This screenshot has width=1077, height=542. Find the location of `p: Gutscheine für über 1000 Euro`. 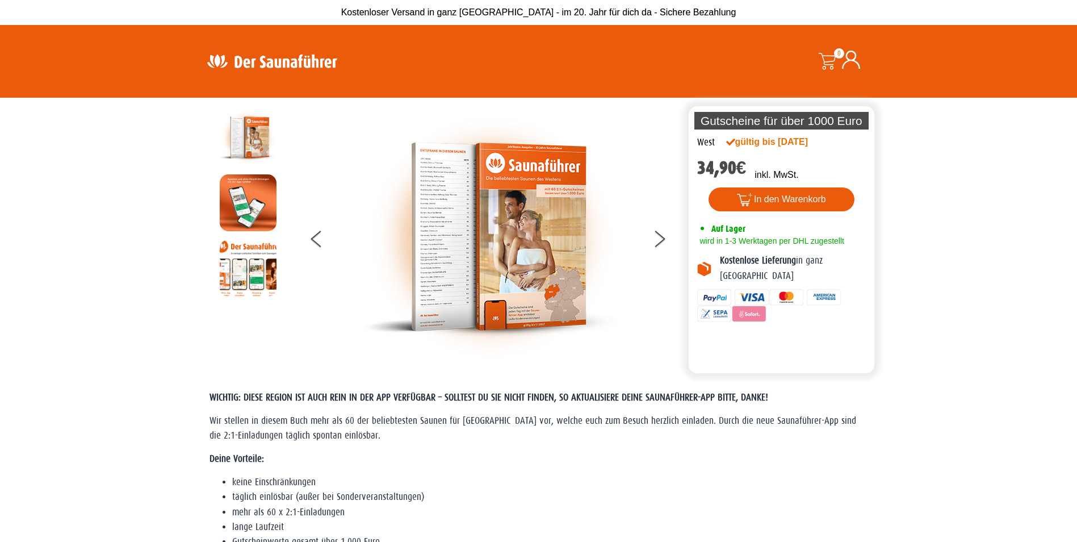

p: Gutscheine für über 1000 Euro is located at coordinates (782, 120).